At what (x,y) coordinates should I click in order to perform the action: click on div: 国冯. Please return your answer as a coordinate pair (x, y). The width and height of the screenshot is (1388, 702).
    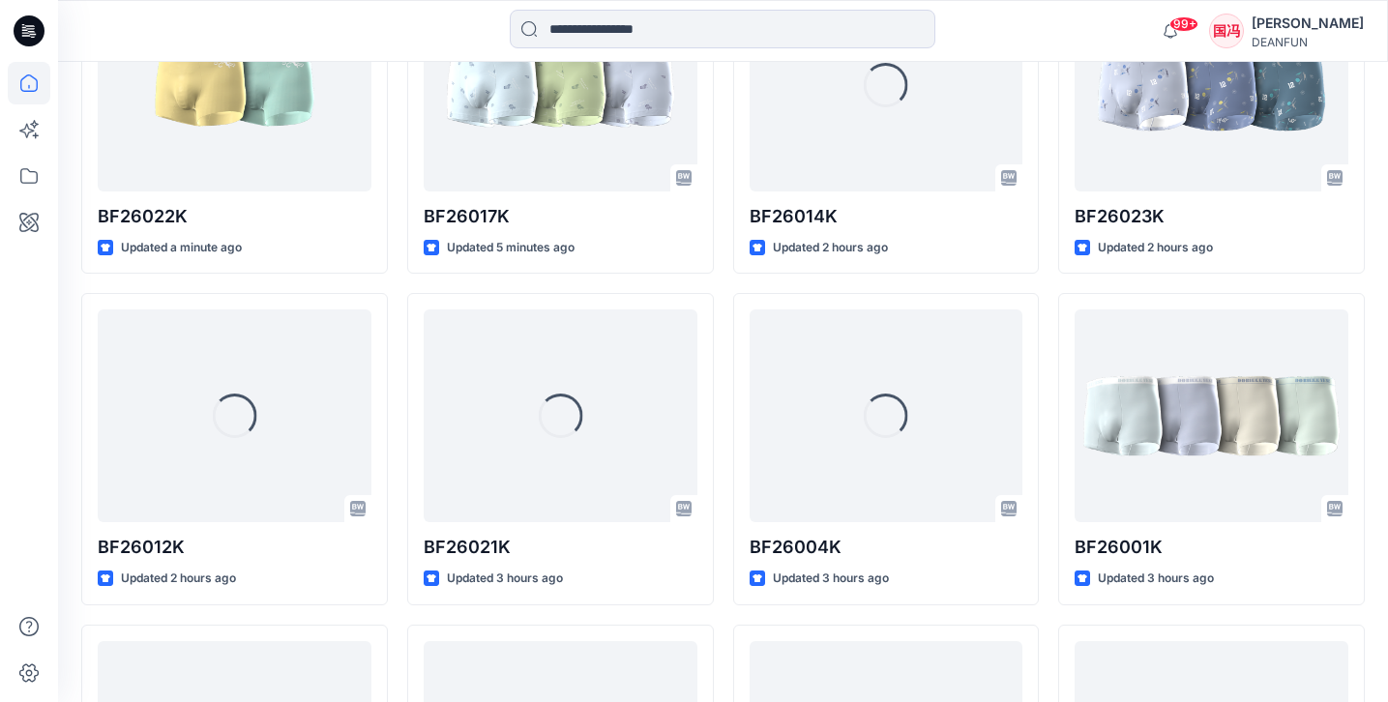
    Looking at the image, I should click on (1226, 31).